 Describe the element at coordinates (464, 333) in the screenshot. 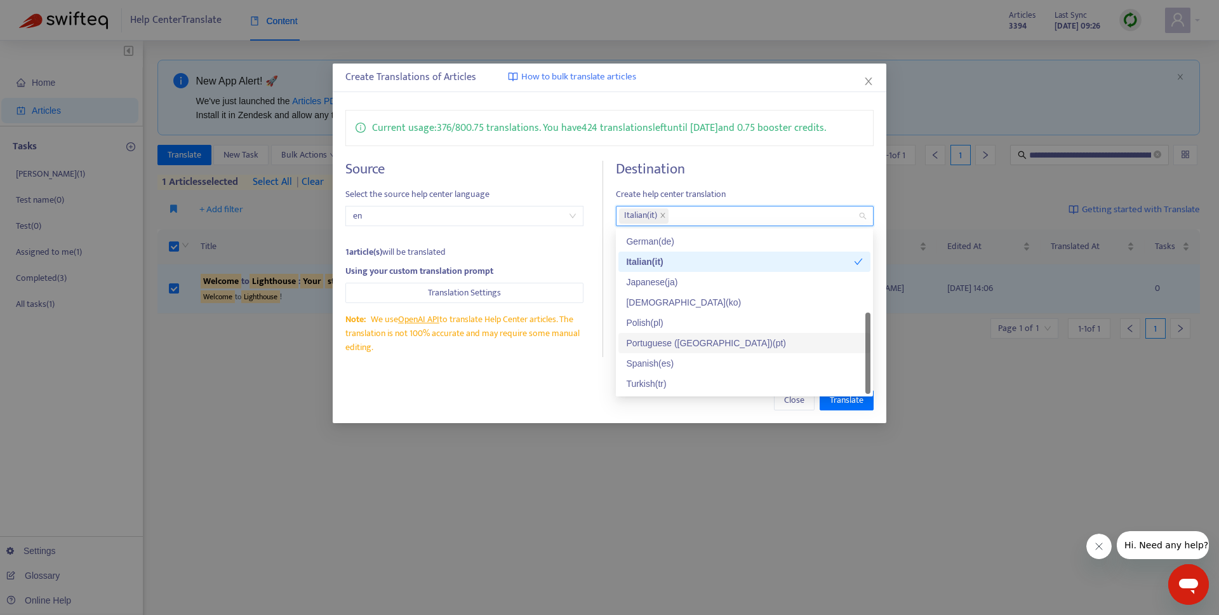

I see `div: We use to translate Help Center articles. The translation is not 100% accurate and may require so...` at that location.